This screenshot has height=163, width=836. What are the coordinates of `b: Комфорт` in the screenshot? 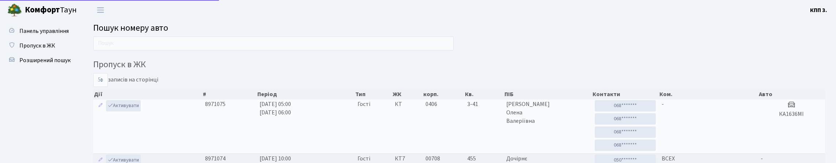 It's located at (42, 10).